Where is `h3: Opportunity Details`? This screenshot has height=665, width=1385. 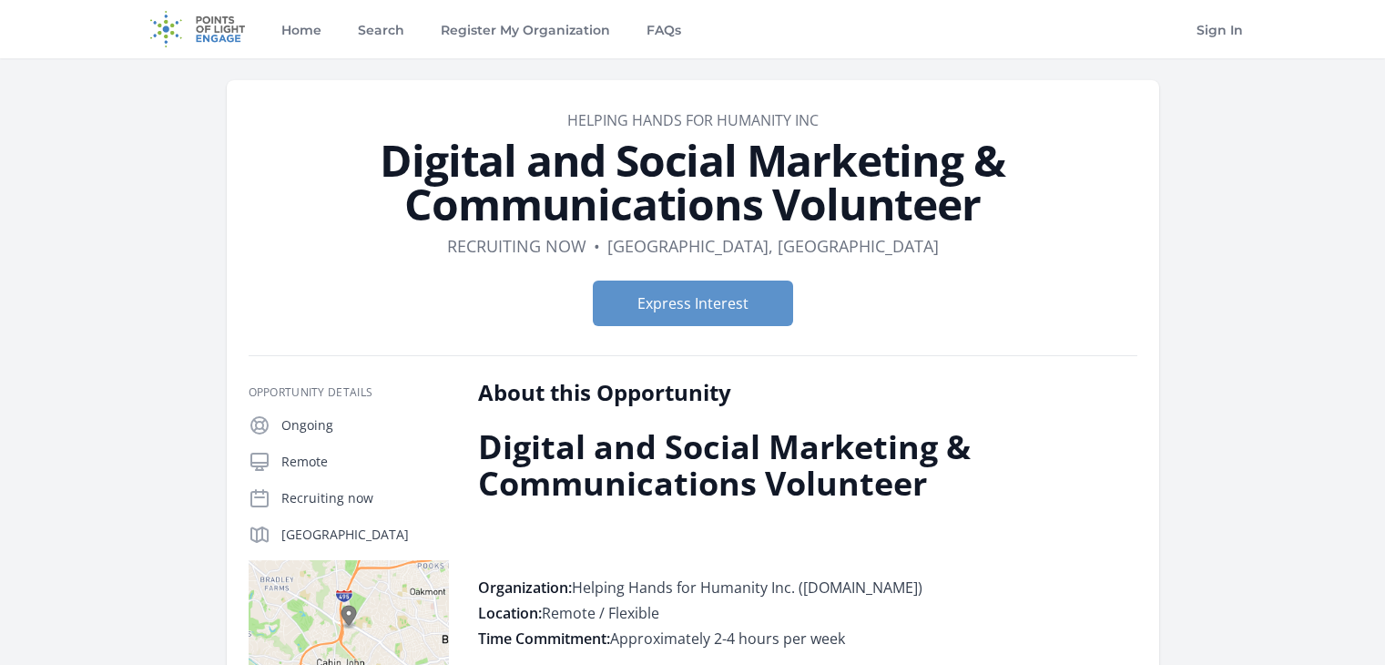 h3: Opportunity Details is located at coordinates (349, 393).